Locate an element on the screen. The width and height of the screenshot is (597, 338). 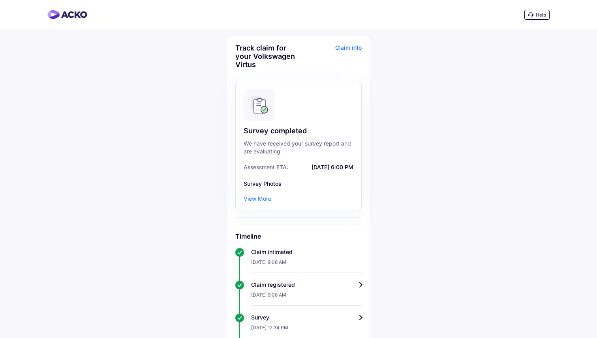
div: Track claim for your Volkswagen Virtus is located at coordinates (266, 56).